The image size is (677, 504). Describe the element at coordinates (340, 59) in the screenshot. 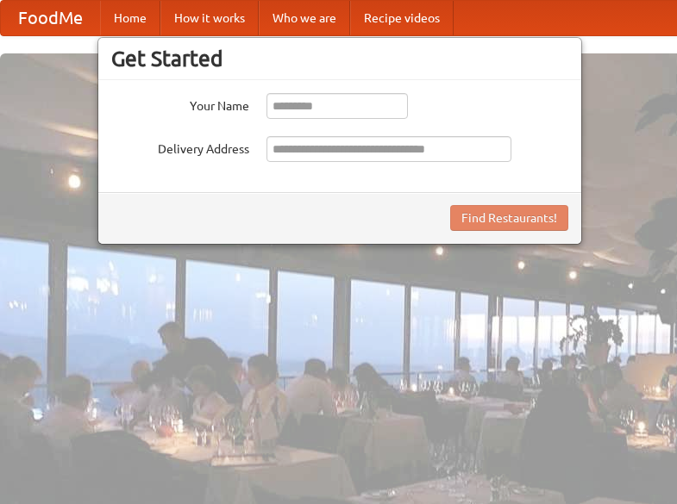

I see `h3: Get Started` at that location.